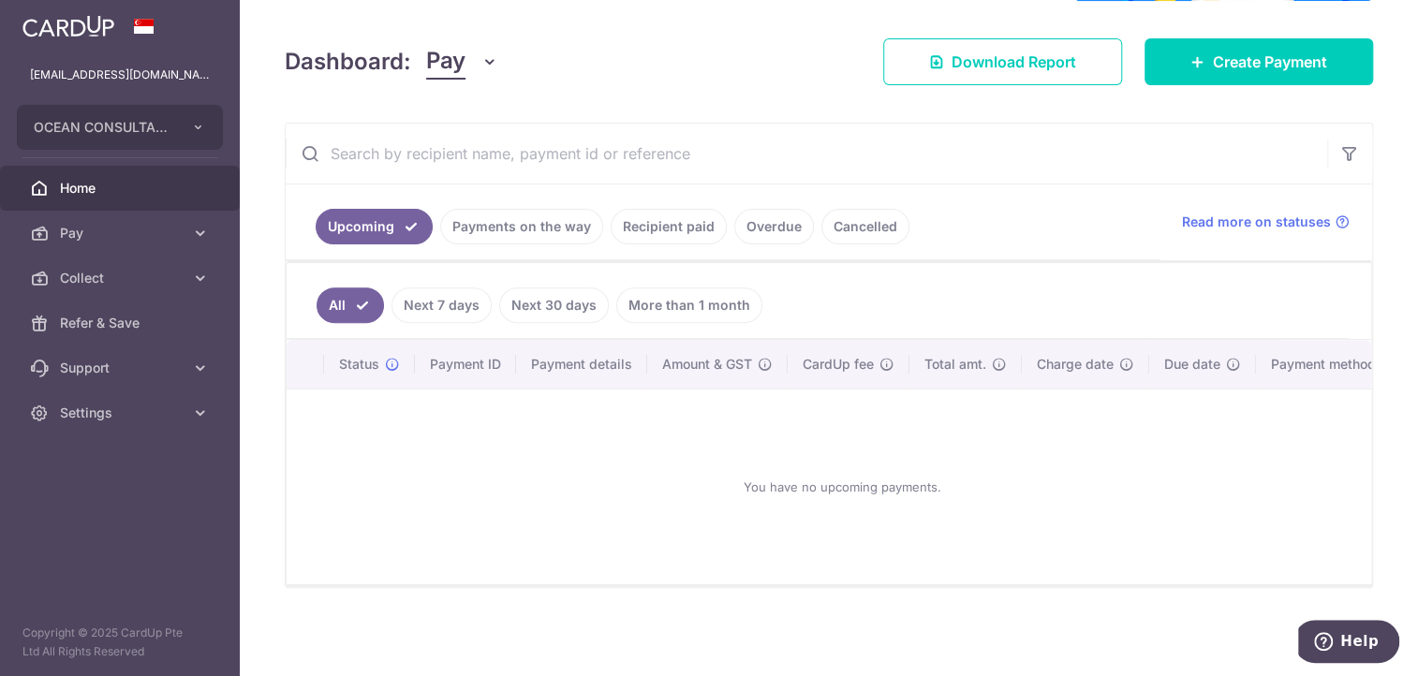  I want to click on span: Refer & Save, so click(122, 323).